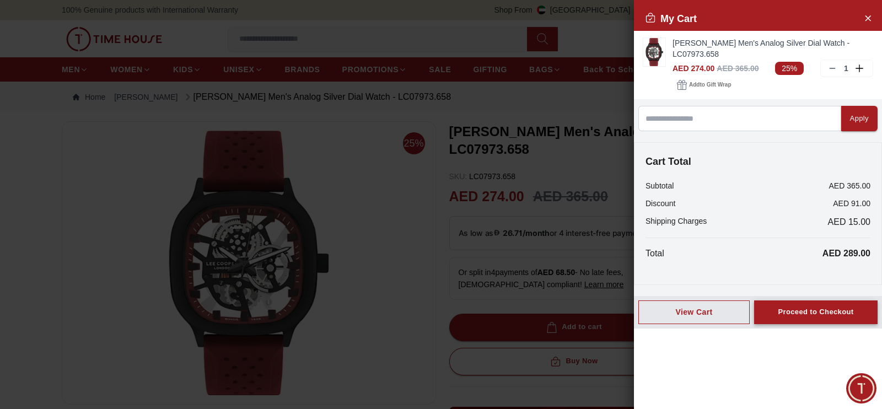  I want to click on span: AED 365.00, so click(737, 68).